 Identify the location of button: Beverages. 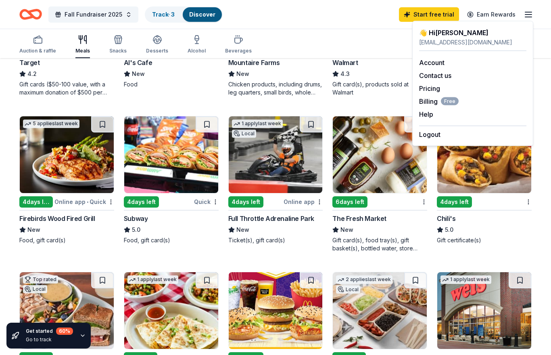
(238, 45).